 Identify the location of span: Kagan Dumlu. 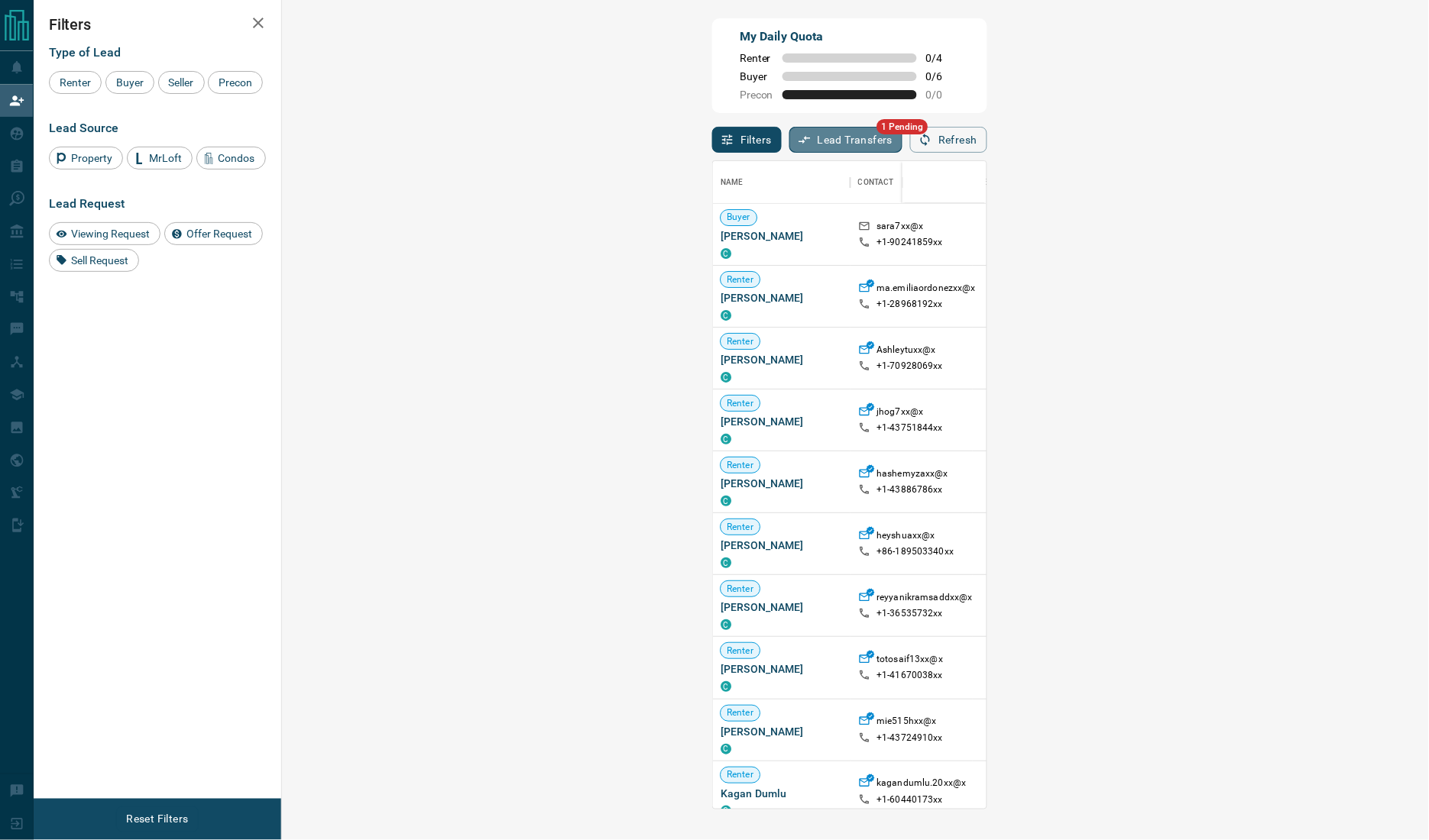
(781, 793).